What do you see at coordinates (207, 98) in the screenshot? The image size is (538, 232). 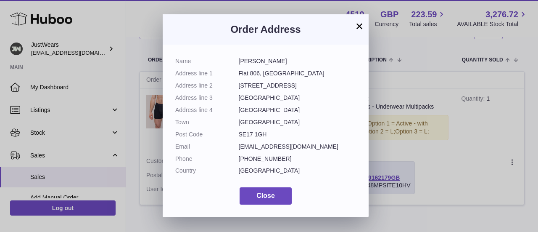 I see `dt: Address line 3` at bounding box center [207, 98].